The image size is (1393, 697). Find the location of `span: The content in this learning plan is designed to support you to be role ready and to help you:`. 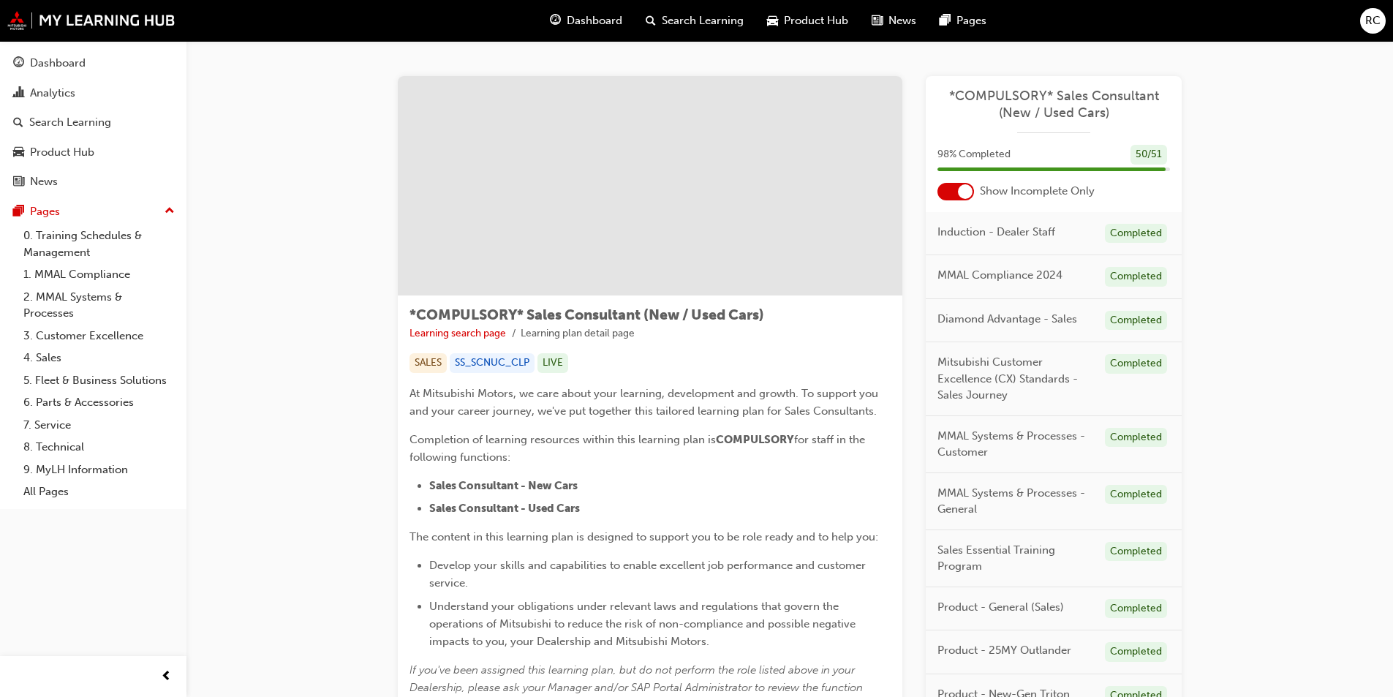

span: The content in this learning plan is designed to support you to be role ready and to help you: is located at coordinates (644, 537).